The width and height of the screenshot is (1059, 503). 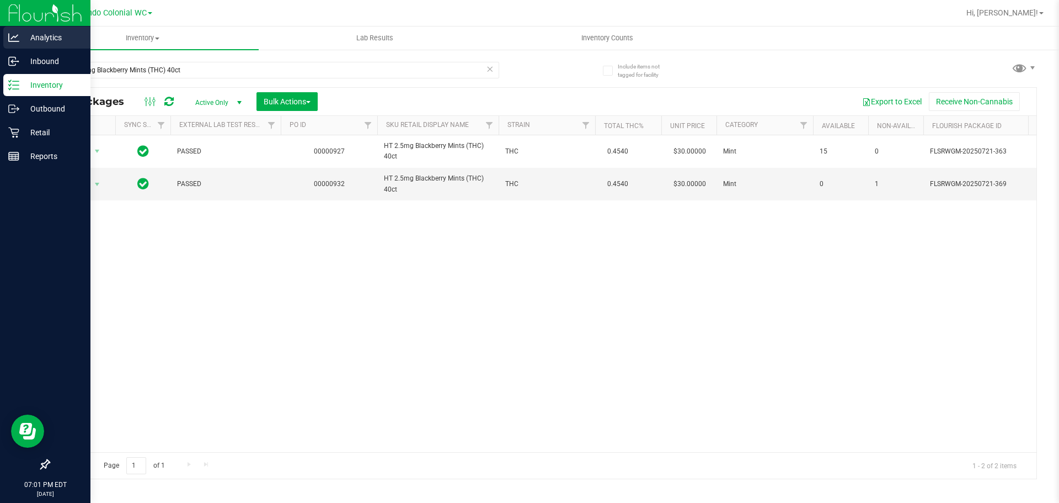 I want to click on span: 1, so click(x=896, y=184).